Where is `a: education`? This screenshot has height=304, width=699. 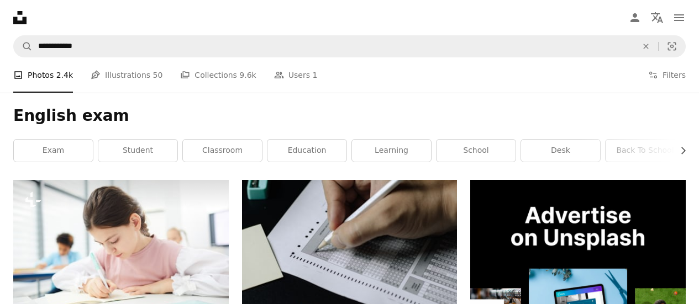 a: education is located at coordinates (306, 151).